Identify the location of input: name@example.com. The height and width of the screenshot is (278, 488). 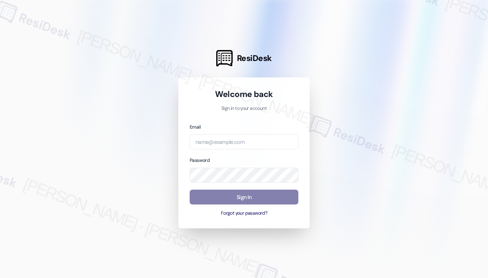
(244, 141).